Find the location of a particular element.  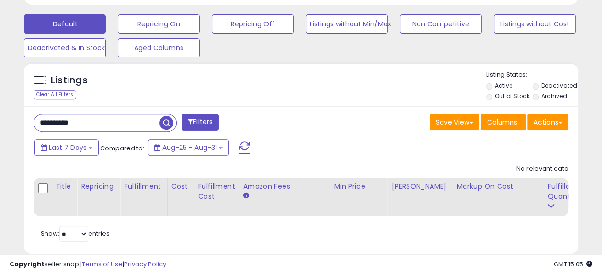

button: Aged Columns is located at coordinates (159, 48).